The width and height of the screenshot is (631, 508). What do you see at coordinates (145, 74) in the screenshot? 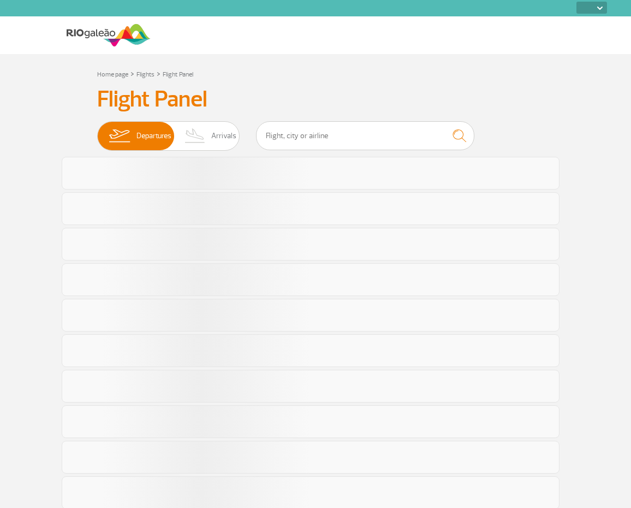
I see `a: Flights` at bounding box center [145, 74].